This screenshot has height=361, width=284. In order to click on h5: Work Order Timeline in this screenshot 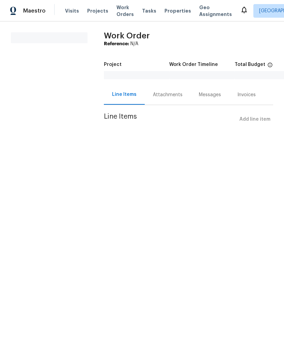, I will do `click(193, 65)`.